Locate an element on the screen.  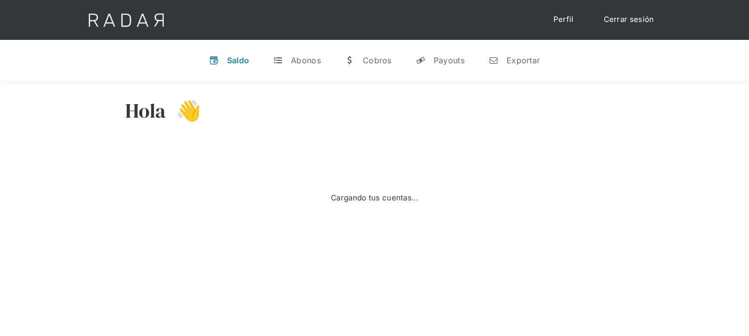
a: Perfil is located at coordinates (564, 19).